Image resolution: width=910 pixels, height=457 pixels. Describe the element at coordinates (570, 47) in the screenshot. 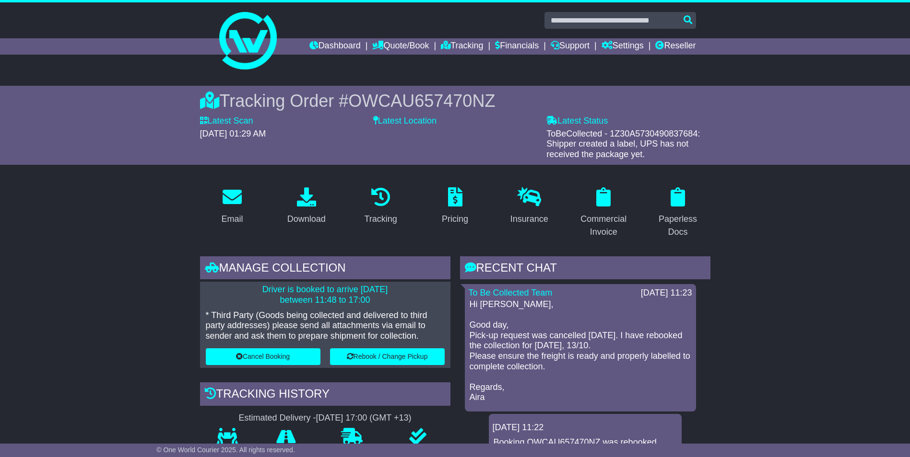

I see `a: Support` at that location.